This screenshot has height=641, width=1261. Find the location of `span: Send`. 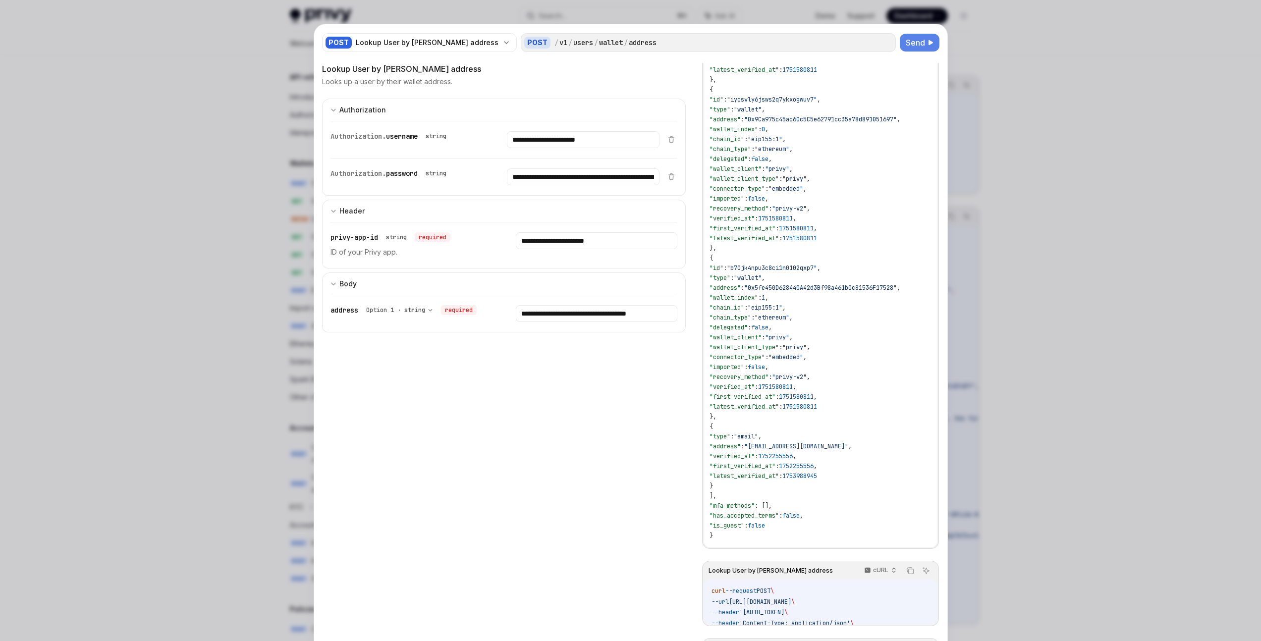

span: Send is located at coordinates (915, 43).